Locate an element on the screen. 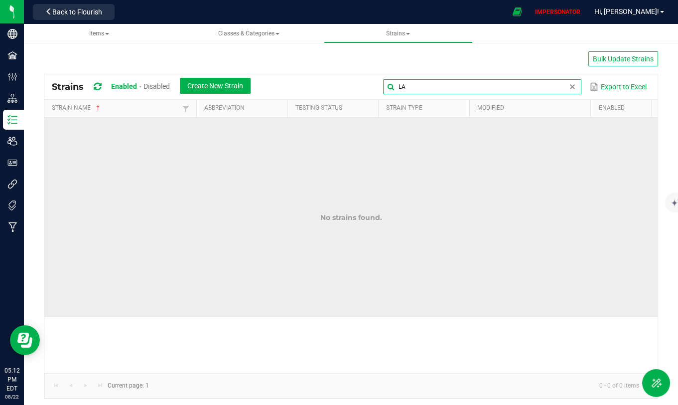  a: EnabledSortable is located at coordinates (623, 108).